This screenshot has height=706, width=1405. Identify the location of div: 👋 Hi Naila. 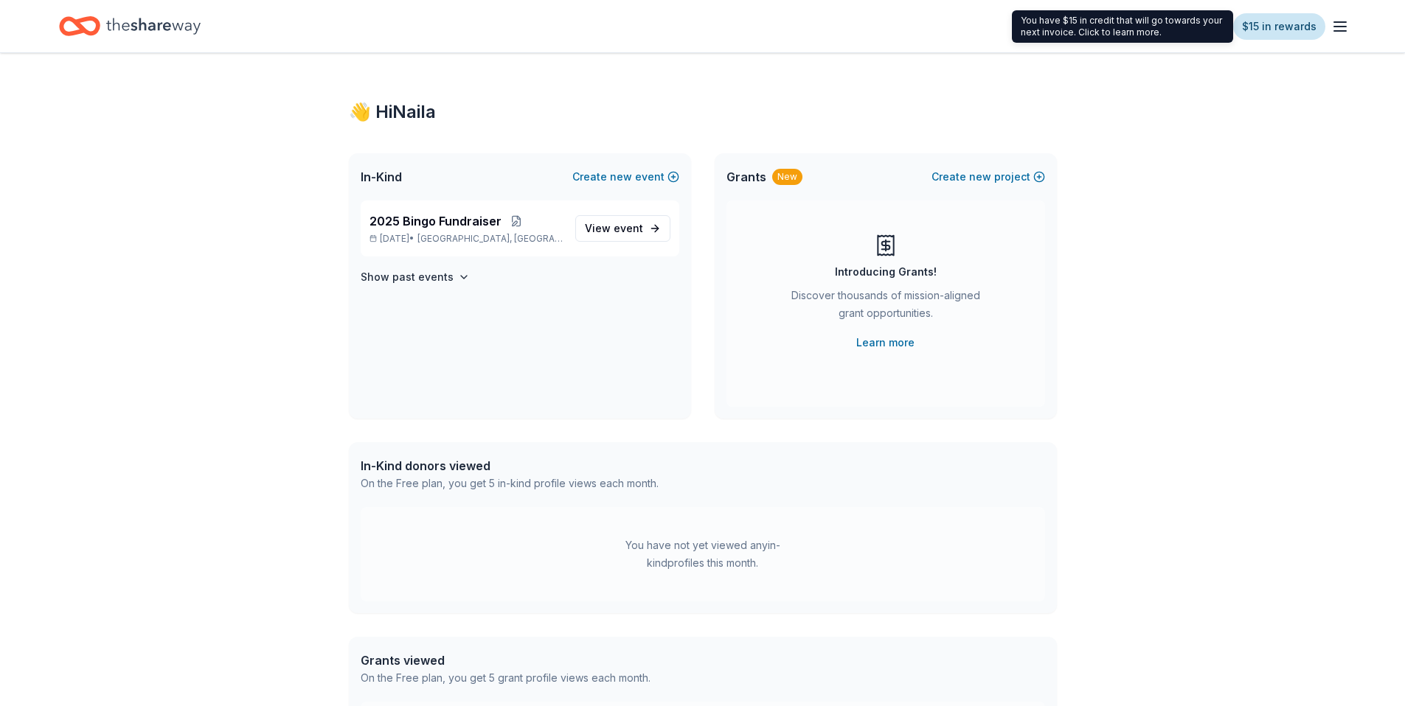
(703, 112).